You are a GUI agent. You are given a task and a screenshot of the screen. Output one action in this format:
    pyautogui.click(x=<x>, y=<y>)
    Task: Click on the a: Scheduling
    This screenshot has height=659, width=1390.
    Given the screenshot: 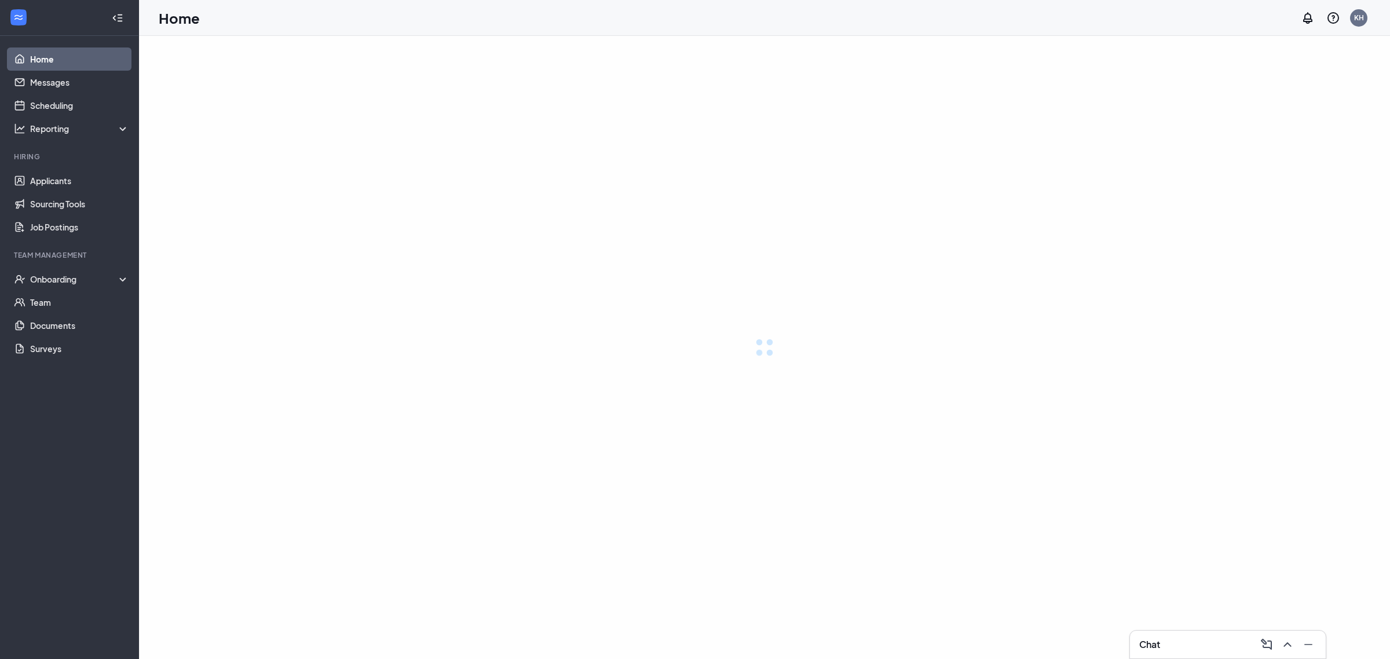 What is the action you would take?
    pyautogui.click(x=79, y=105)
    